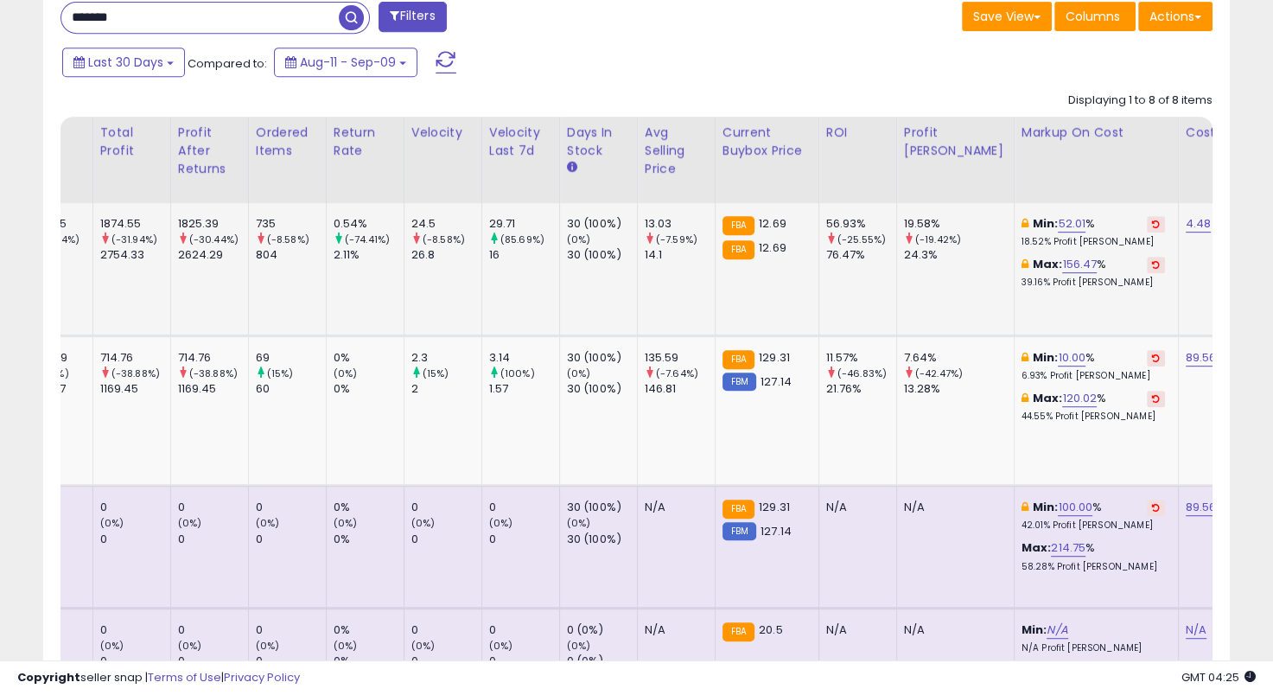 Image resolution: width=1273 pixels, height=695 pixels. I want to click on th: The percentage added to the cost of goods (COGS) that forms the calculator for Min & Max prices., so click(1096, 160).